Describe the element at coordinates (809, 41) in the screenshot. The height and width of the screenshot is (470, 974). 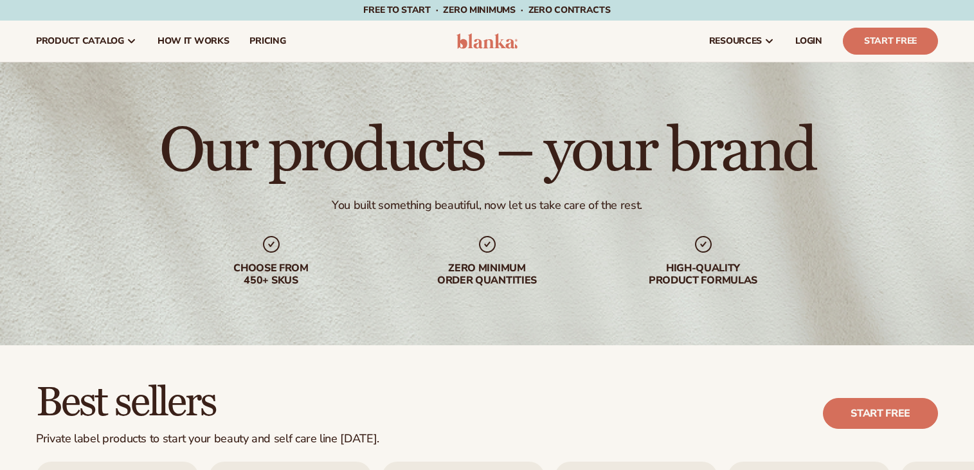
I see `span: LOGIN` at that location.